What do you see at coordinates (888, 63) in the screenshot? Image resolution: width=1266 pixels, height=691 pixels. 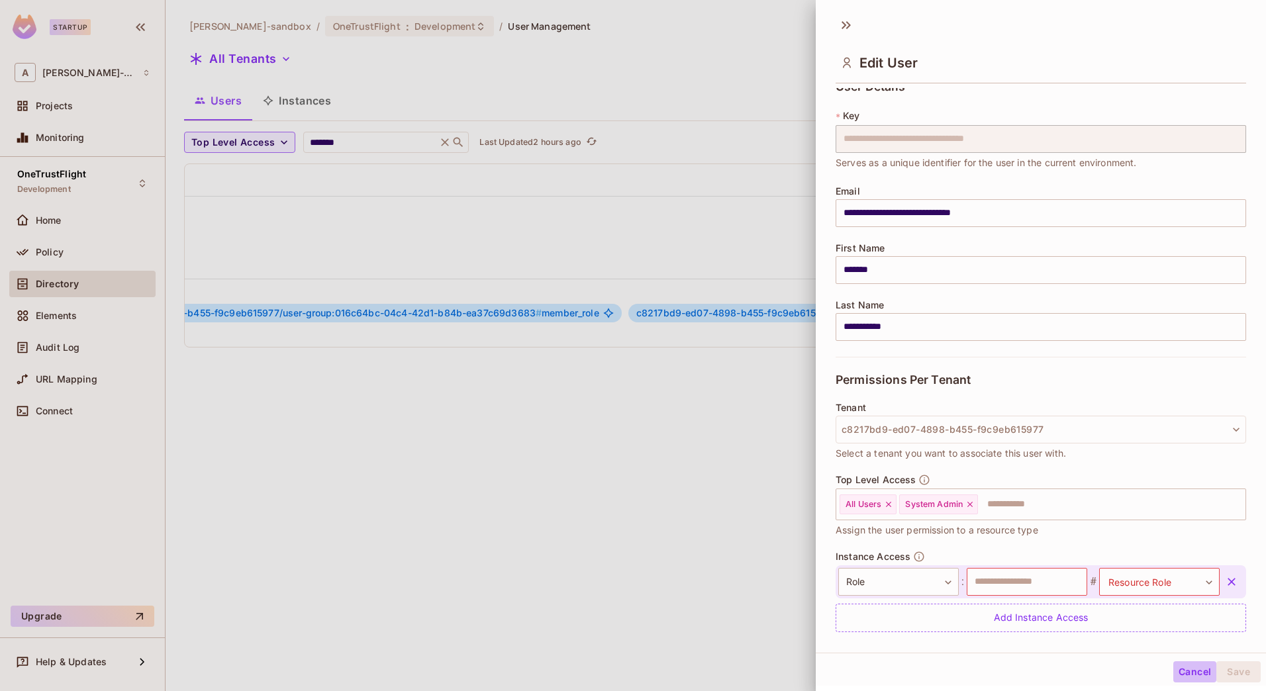 I see `span: Edit User` at bounding box center [888, 63].